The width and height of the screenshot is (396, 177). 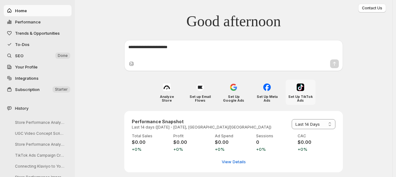 What do you see at coordinates (37, 33) in the screenshot?
I see `span: Trends & Opportunities` at bounding box center [37, 33].